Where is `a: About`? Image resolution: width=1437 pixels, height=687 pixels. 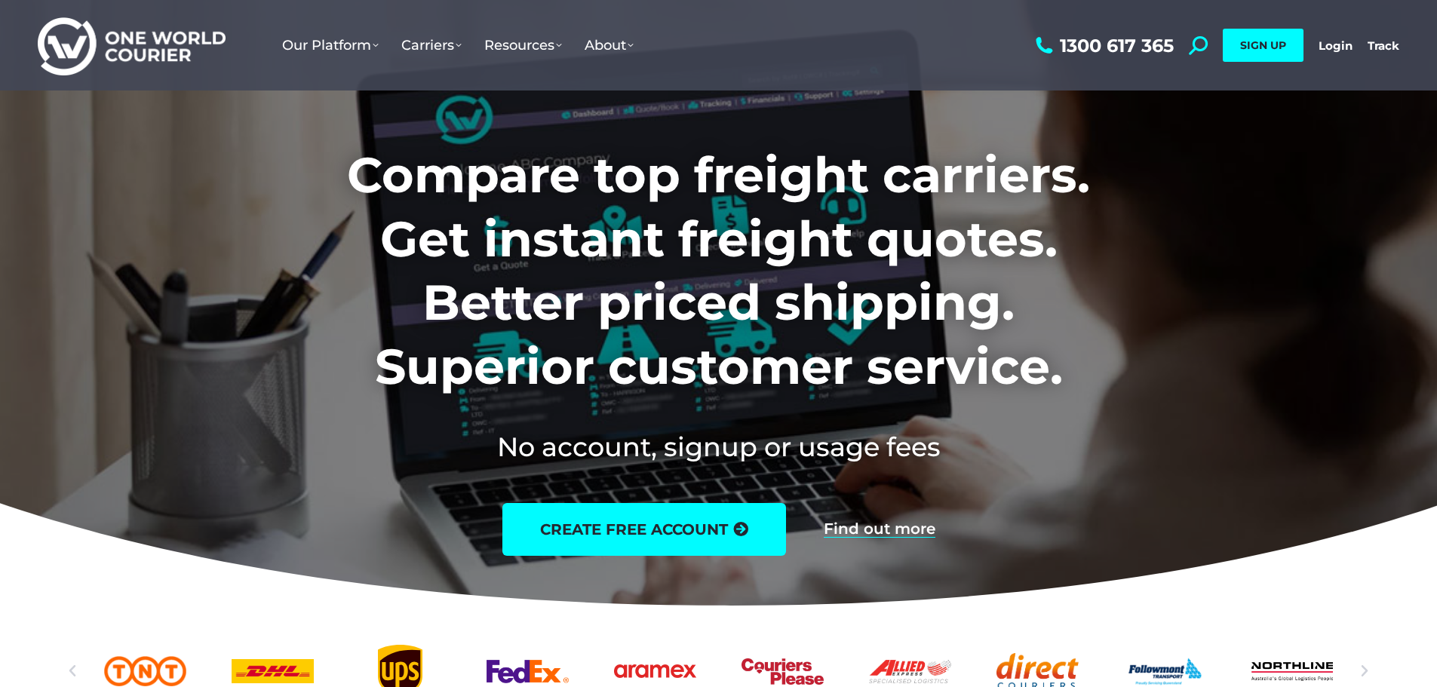 a: About is located at coordinates (609, 45).